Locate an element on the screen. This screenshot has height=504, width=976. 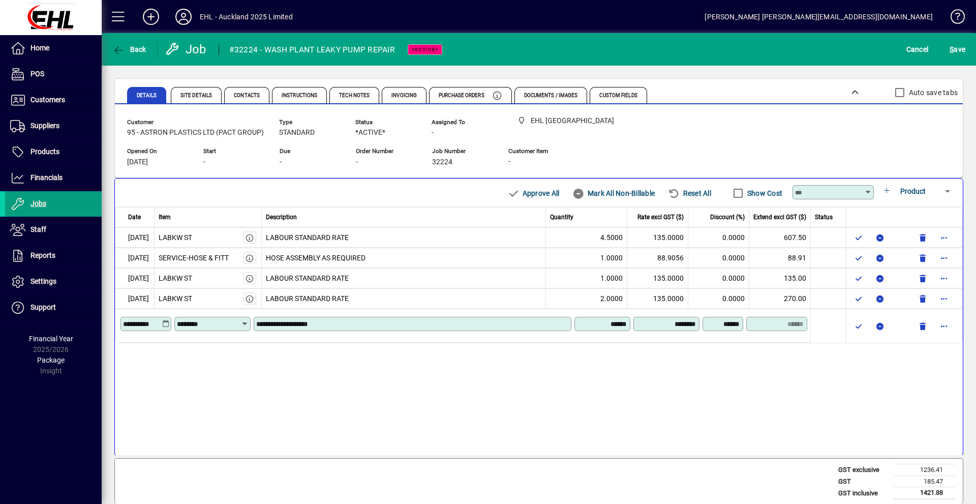
td: GST is located at coordinates (864, 481).